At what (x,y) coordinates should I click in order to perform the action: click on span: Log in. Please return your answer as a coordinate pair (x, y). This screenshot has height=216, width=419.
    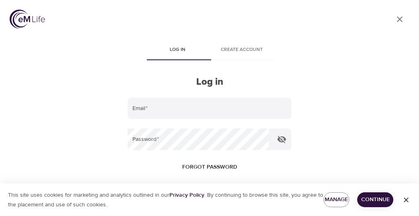
    Looking at the image, I should click on (177, 50).